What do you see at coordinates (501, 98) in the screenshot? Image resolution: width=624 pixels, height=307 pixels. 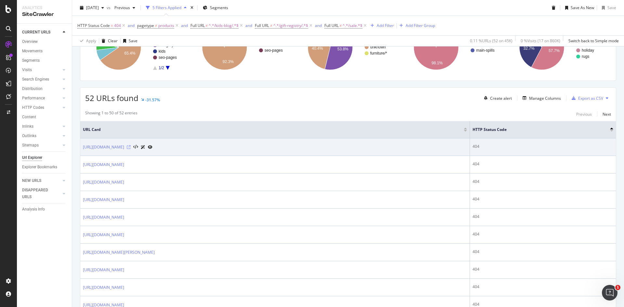 I see `div: Create alert` at bounding box center [501, 98].